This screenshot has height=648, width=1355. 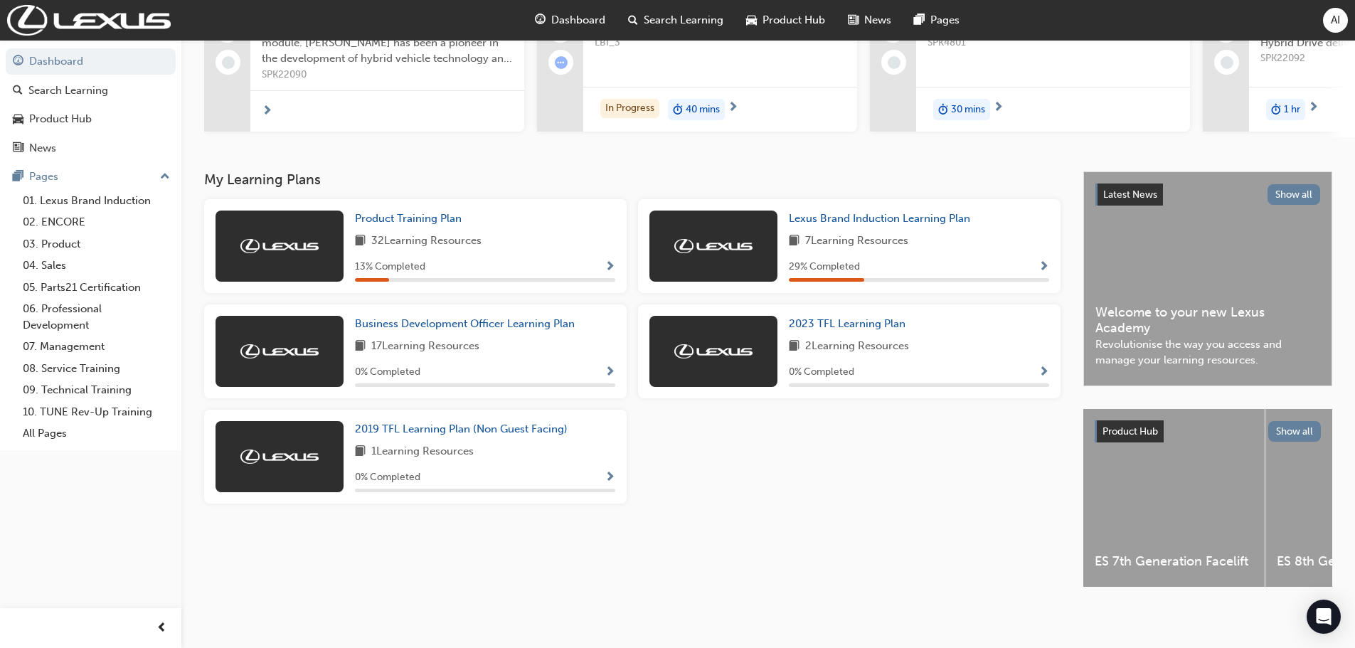 I want to click on span: Business Development Officer Learning Plan, so click(x=465, y=324).